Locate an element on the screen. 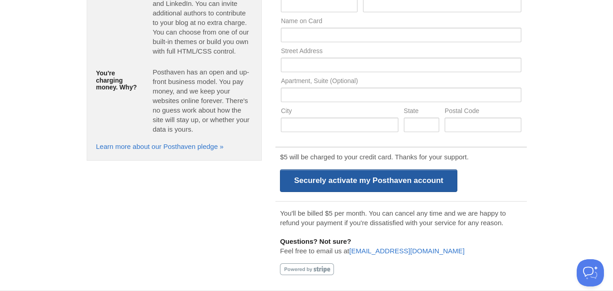  p: $5 will be charged to your credit card. Thanks for your support. is located at coordinates (401, 157).